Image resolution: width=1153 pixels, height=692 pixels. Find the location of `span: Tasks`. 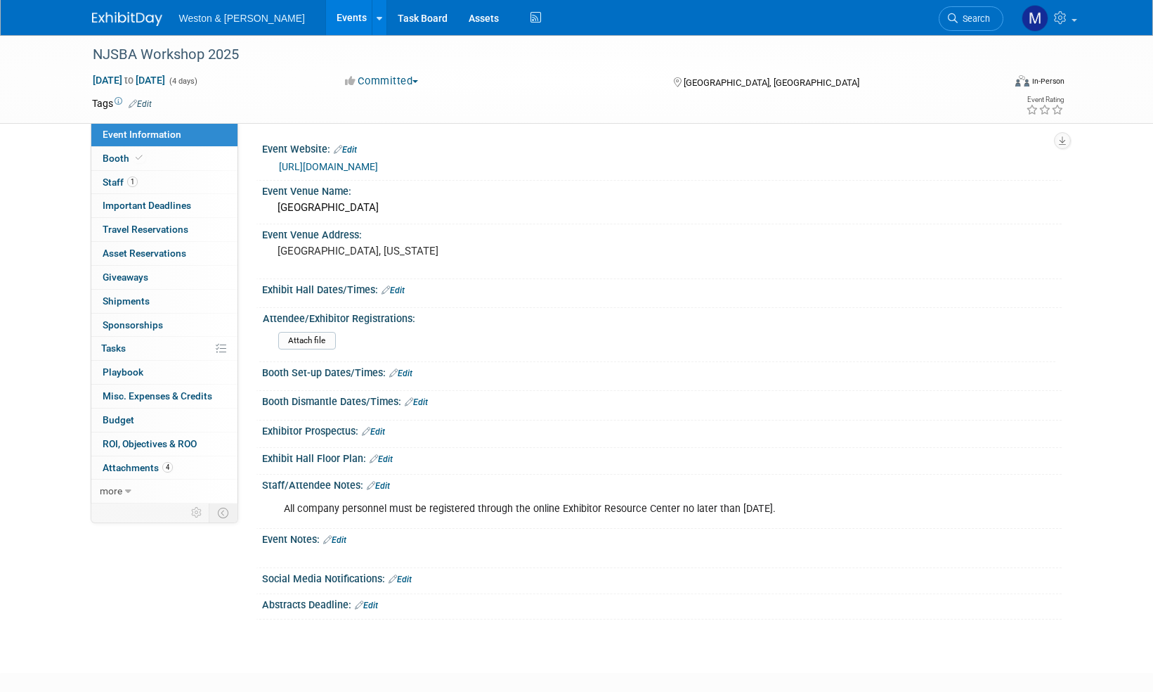

span: Tasks is located at coordinates (113, 348).